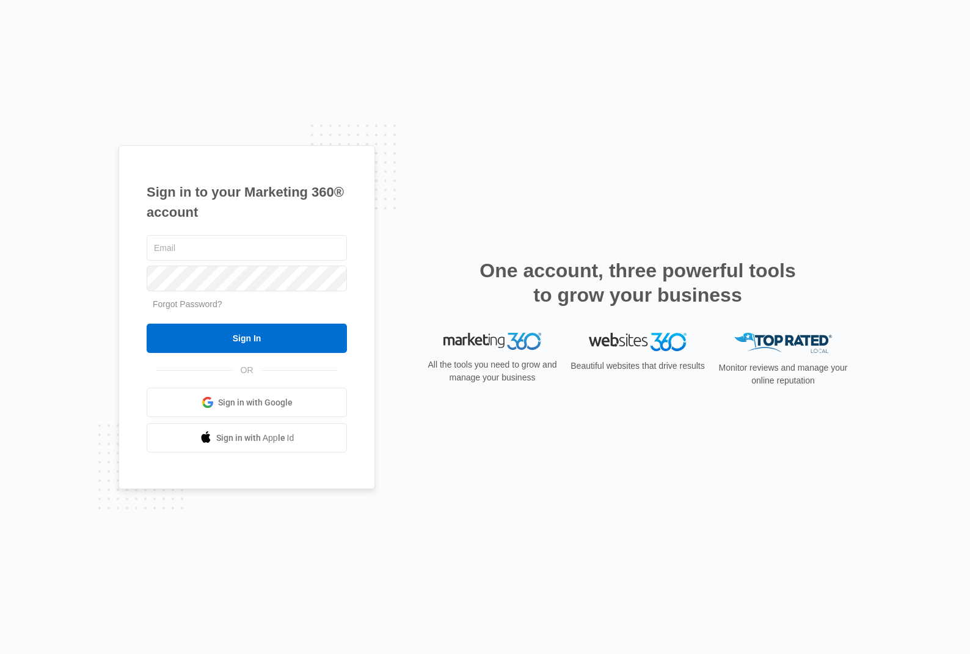  What do you see at coordinates (638, 283) in the screenshot?
I see `h2: One account, three powerful tools to grow your business` at bounding box center [638, 283].